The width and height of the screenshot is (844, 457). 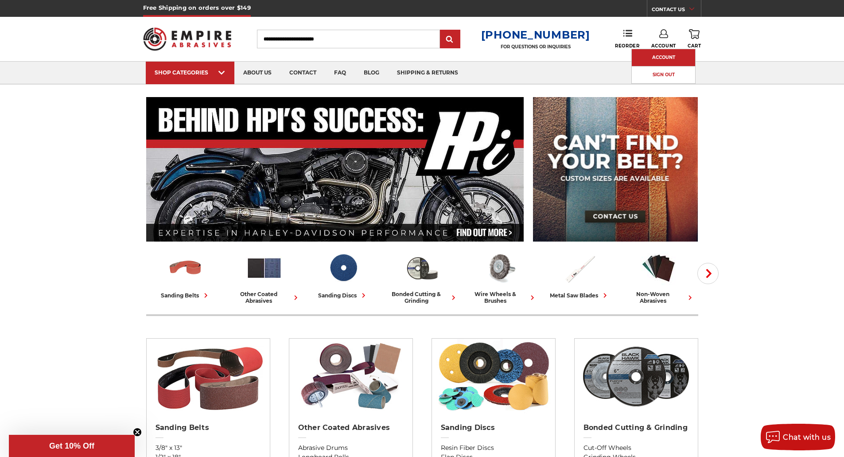 What do you see at coordinates (636, 428) in the screenshot?
I see `h2: Bonded Cutting & Grinding` at bounding box center [636, 428].